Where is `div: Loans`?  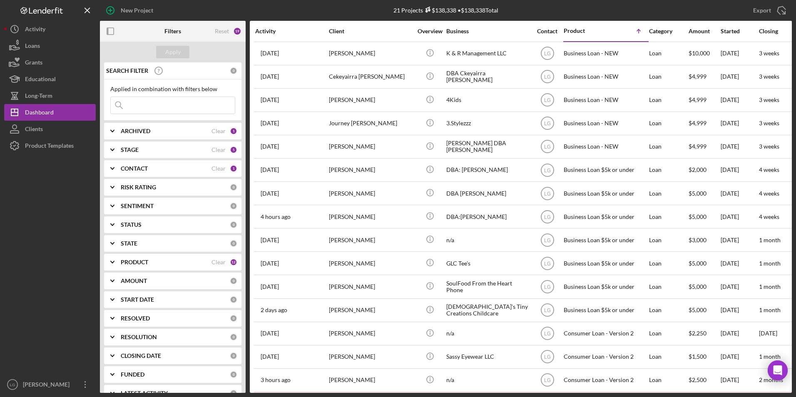 div: Loans is located at coordinates (32, 47).